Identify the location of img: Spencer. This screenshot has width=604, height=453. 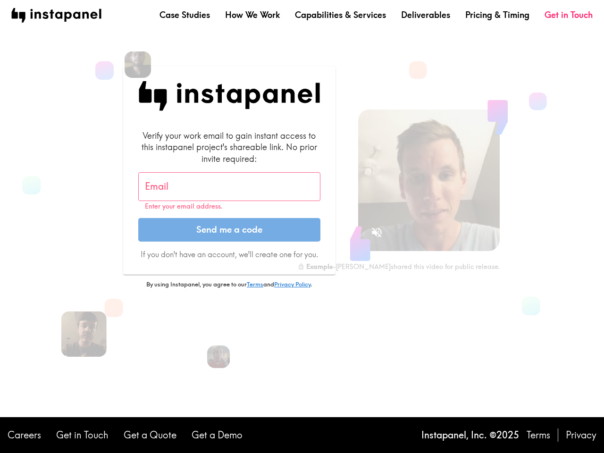
(84, 334).